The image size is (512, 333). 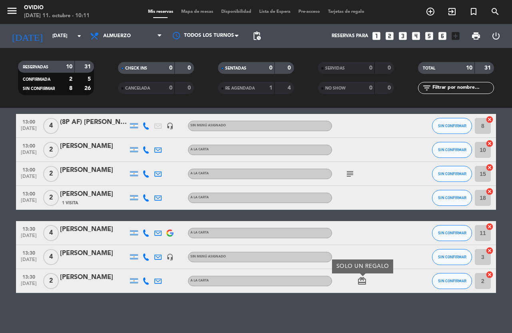 I want to click on span: pending_actions, so click(x=257, y=36).